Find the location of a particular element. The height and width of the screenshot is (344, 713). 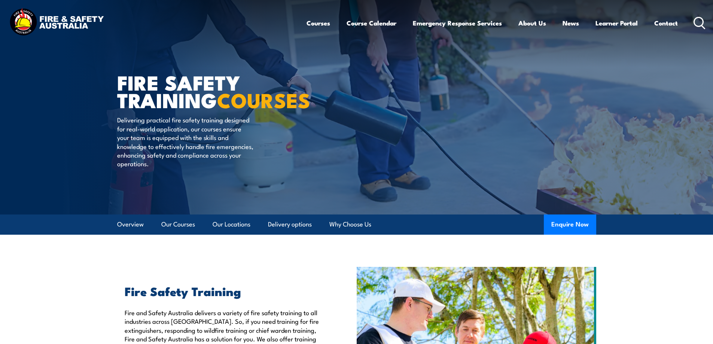

a: Why Choose Us is located at coordinates (350, 224).